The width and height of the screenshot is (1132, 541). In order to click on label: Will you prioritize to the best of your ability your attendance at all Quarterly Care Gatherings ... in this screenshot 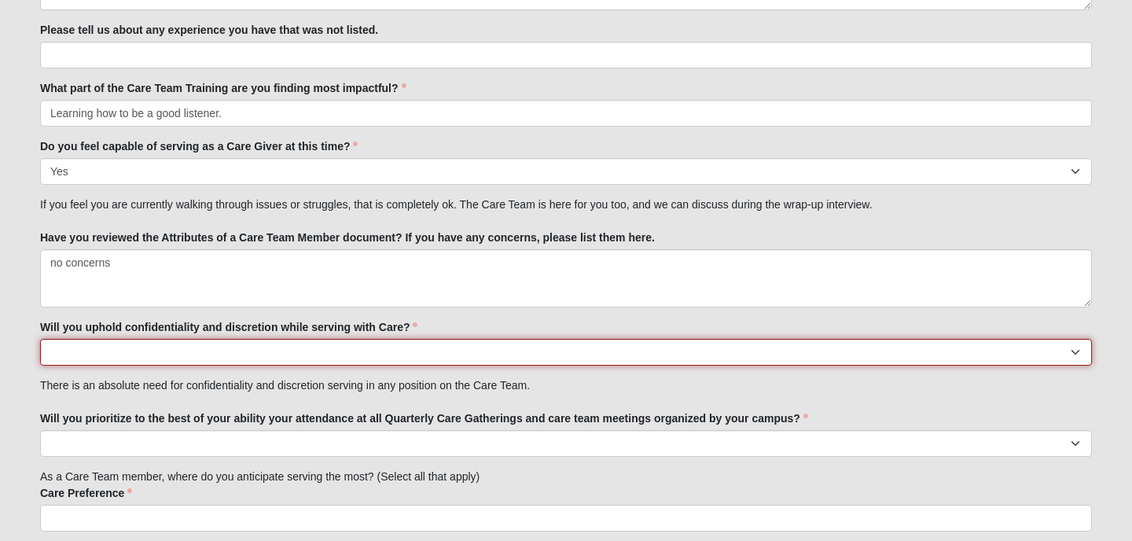, I will do `click(424, 418)`.